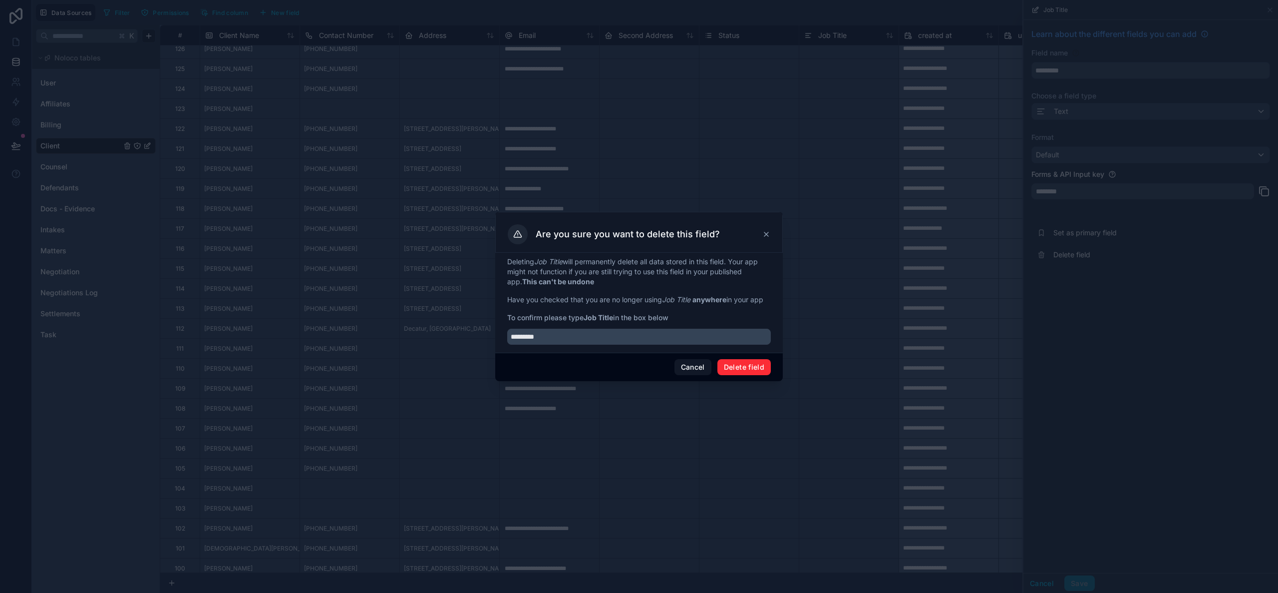  I want to click on h3: Are you sure you want to delete this field?, so click(628, 234).